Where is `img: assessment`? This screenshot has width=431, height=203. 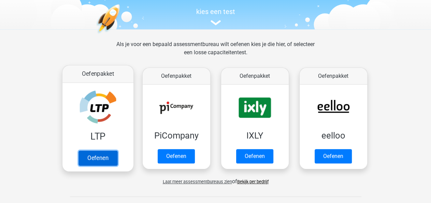 img: assessment is located at coordinates (216, 23).